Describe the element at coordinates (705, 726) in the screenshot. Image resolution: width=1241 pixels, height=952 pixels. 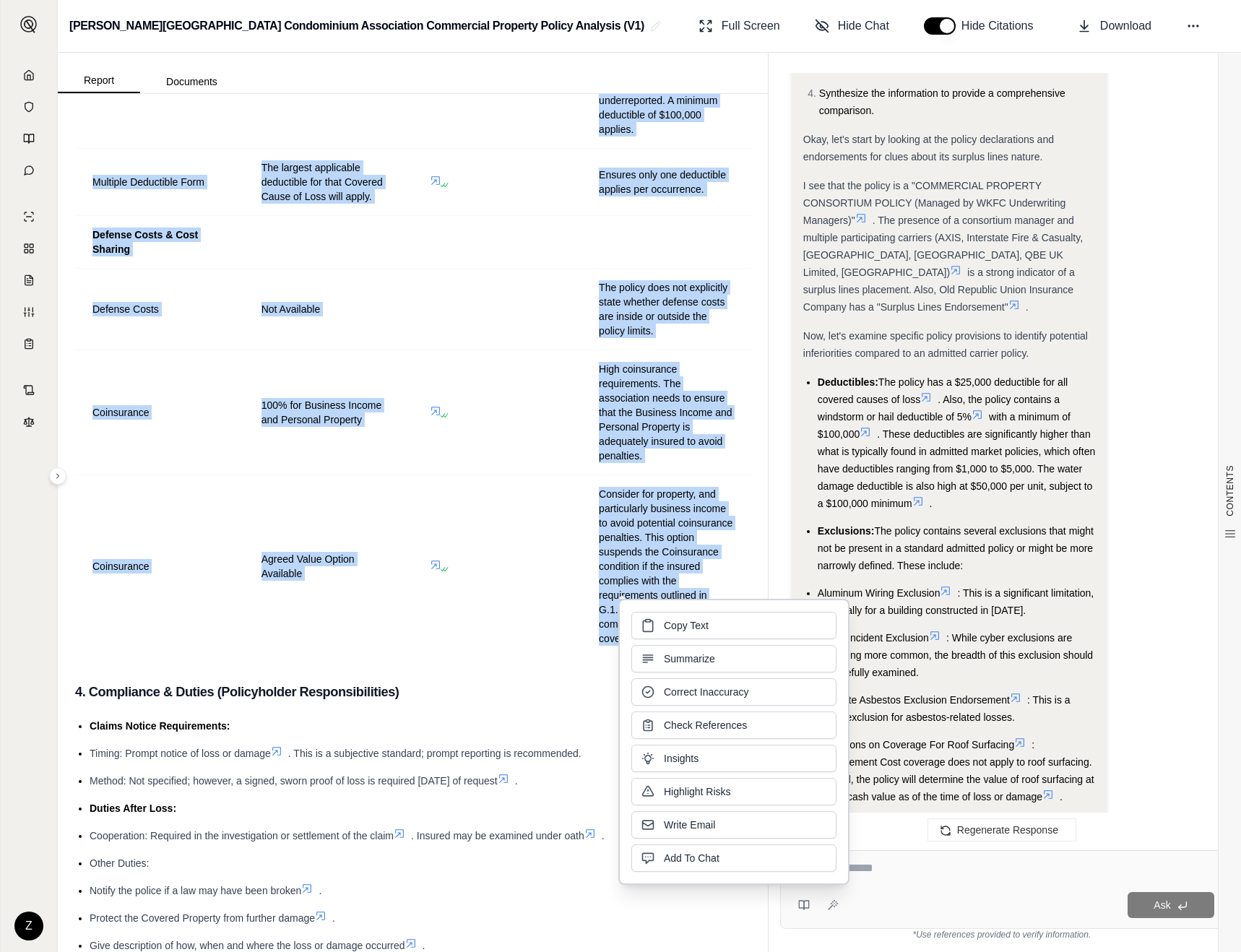
I see `span: Check References` at that location.